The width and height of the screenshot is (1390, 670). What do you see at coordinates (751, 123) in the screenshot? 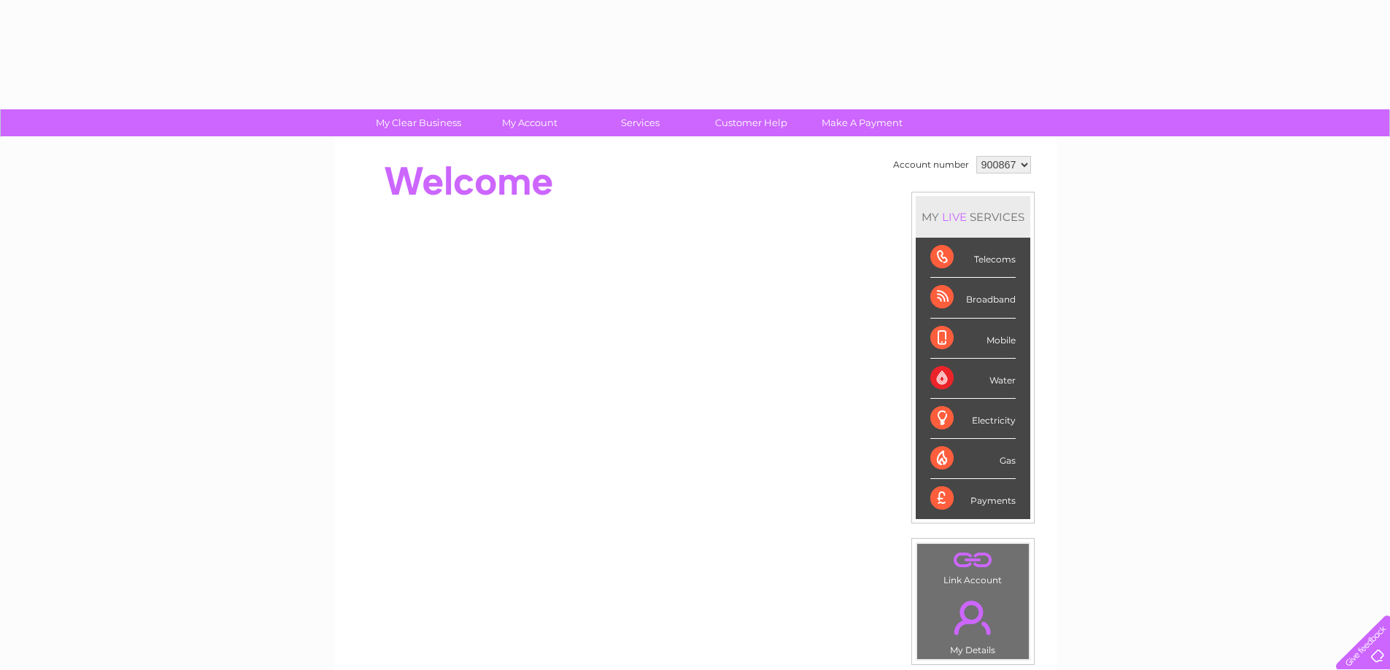
I see `a: Customer Help` at bounding box center [751, 123].